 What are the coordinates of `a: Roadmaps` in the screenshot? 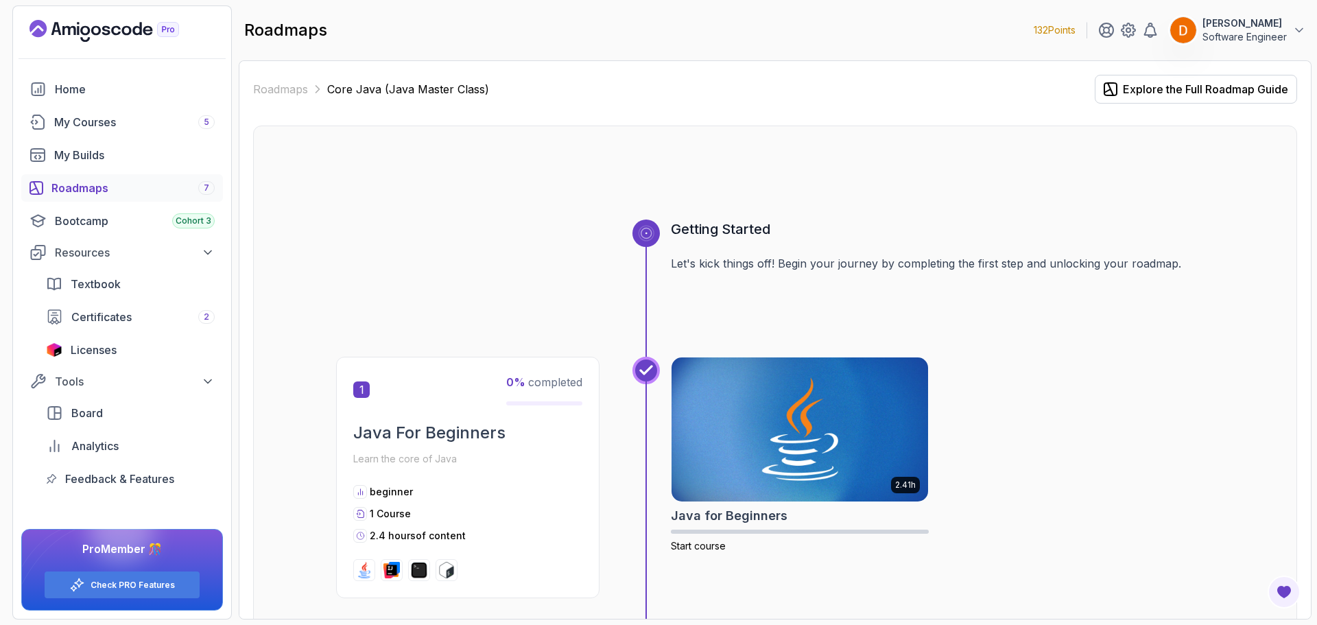 It's located at (281, 89).